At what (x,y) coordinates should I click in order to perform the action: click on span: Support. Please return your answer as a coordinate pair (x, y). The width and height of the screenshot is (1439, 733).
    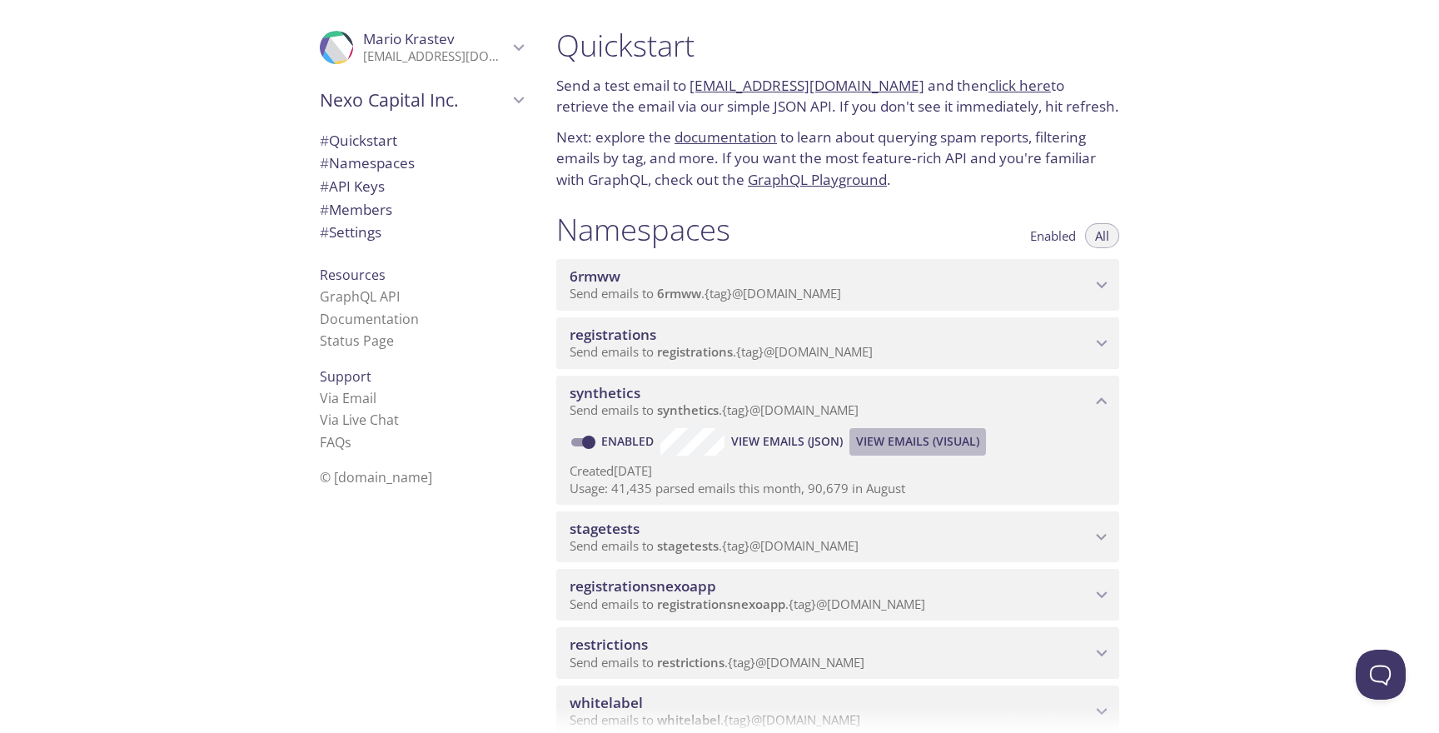
    Looking at the image, I should click on (346, 376).